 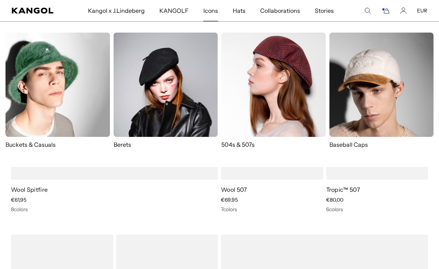 What do you see at coordinates (58, 145) in the screenshot?
I see `p: Buckets & Casuals` at bounding box center [58, 145].